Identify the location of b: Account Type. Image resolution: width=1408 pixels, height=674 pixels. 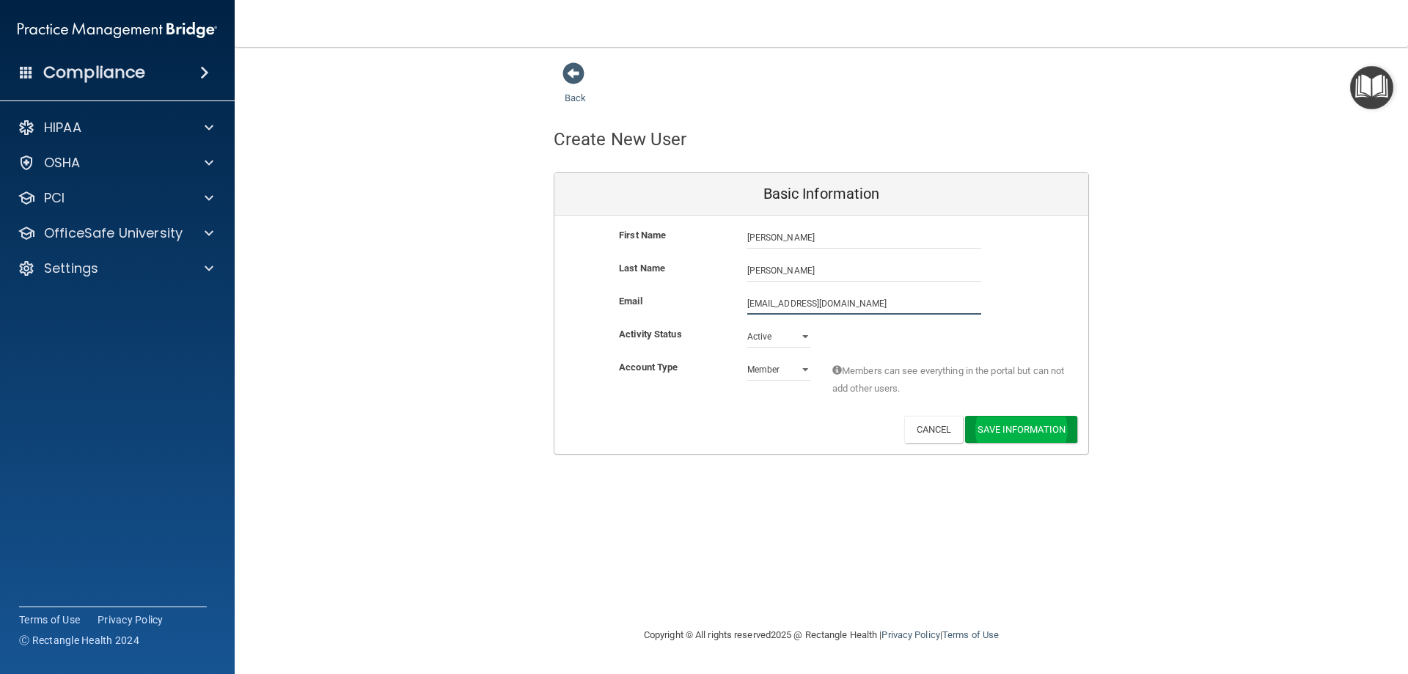
(648, 367).